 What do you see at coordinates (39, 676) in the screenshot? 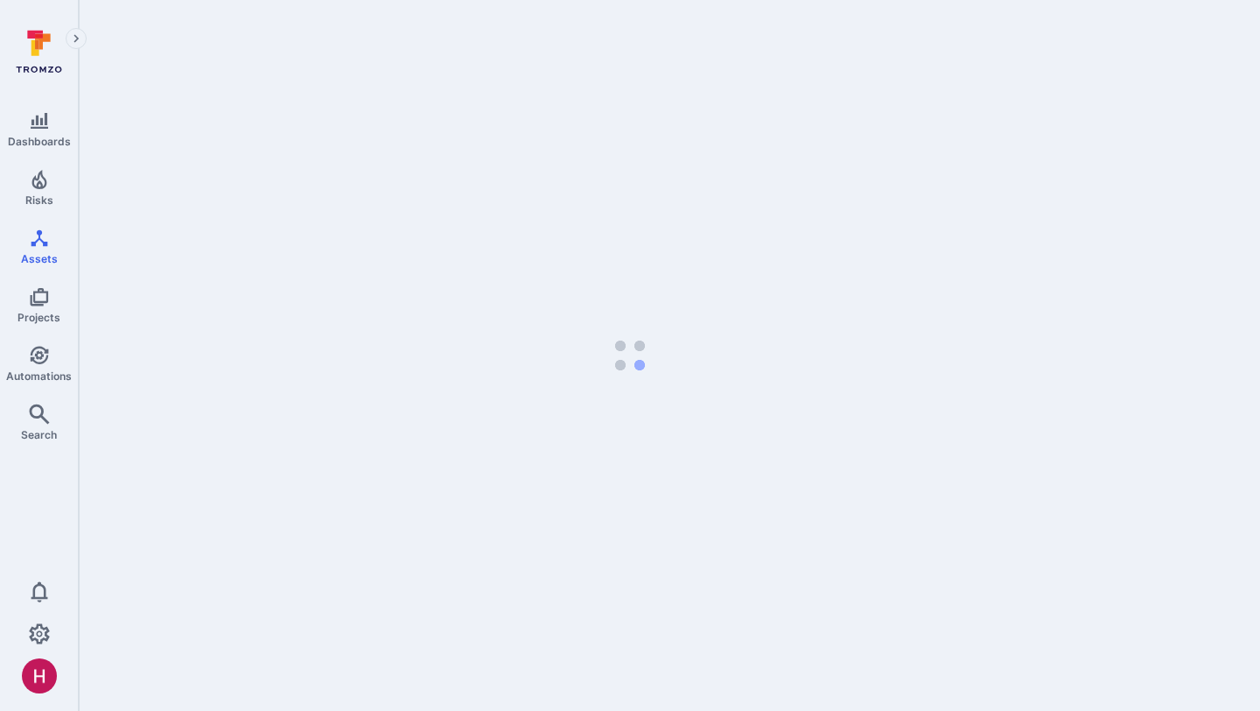
I see `div: Harshil Parikh` at bounding box center [39, 676].